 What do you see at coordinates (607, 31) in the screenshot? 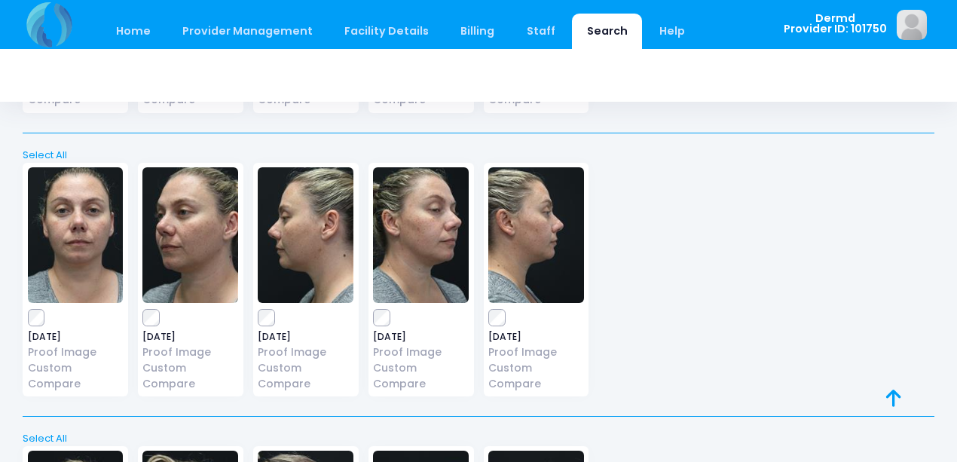
I see `a: Search` at bounding box center [607, 31].